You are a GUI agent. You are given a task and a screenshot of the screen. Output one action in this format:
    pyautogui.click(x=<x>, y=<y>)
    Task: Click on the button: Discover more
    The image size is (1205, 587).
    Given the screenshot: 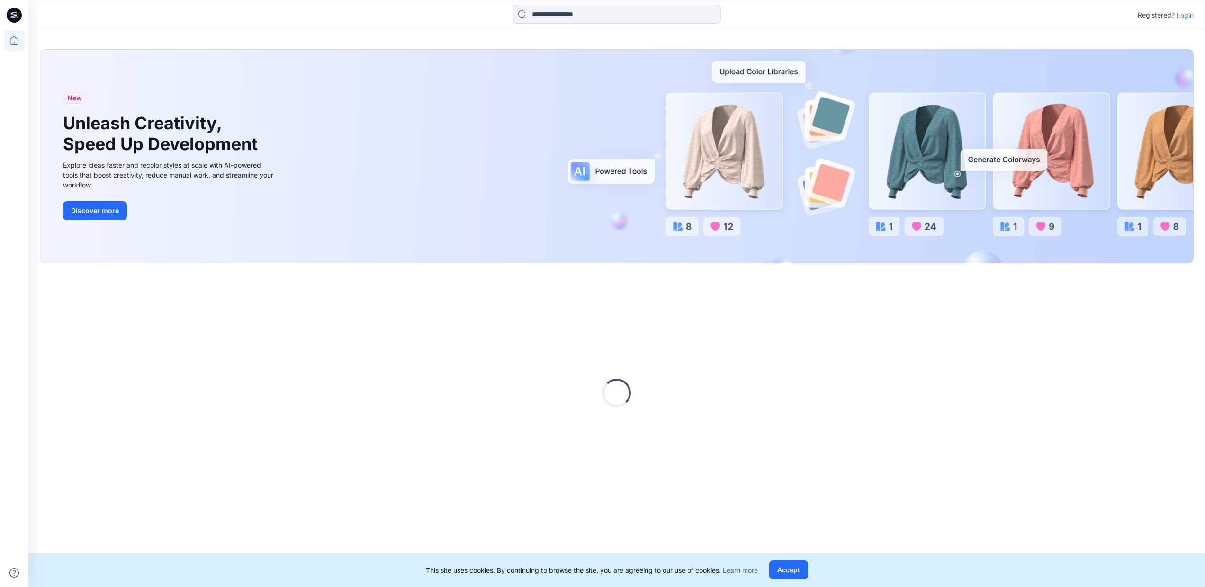 What is the action you would take?
    pyautogui.click(x=95, y=211)
    